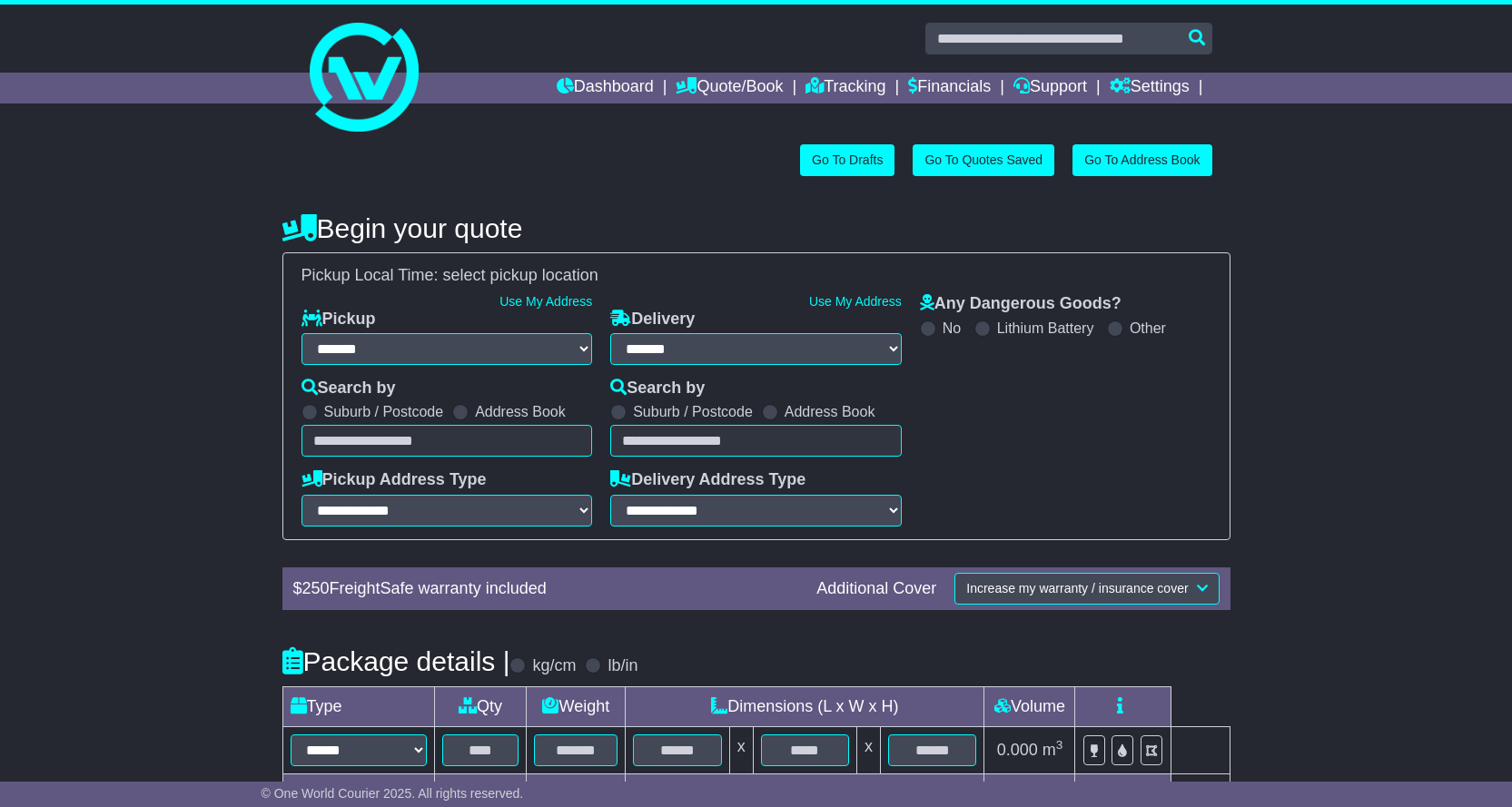 This screenshot has width=1512, height=807. What do you see at coordinates (1021, 305) in the screenshot?
I see `label: Any Dangerous Goods?` at bounding box center [1021, 305].